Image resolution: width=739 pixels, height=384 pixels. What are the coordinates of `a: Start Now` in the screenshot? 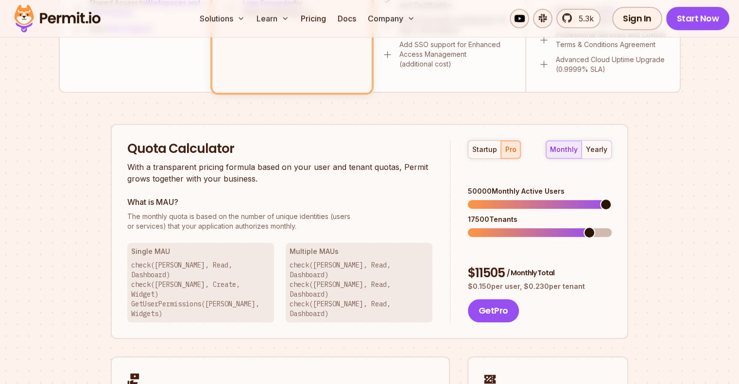 It's located at (698, 18).